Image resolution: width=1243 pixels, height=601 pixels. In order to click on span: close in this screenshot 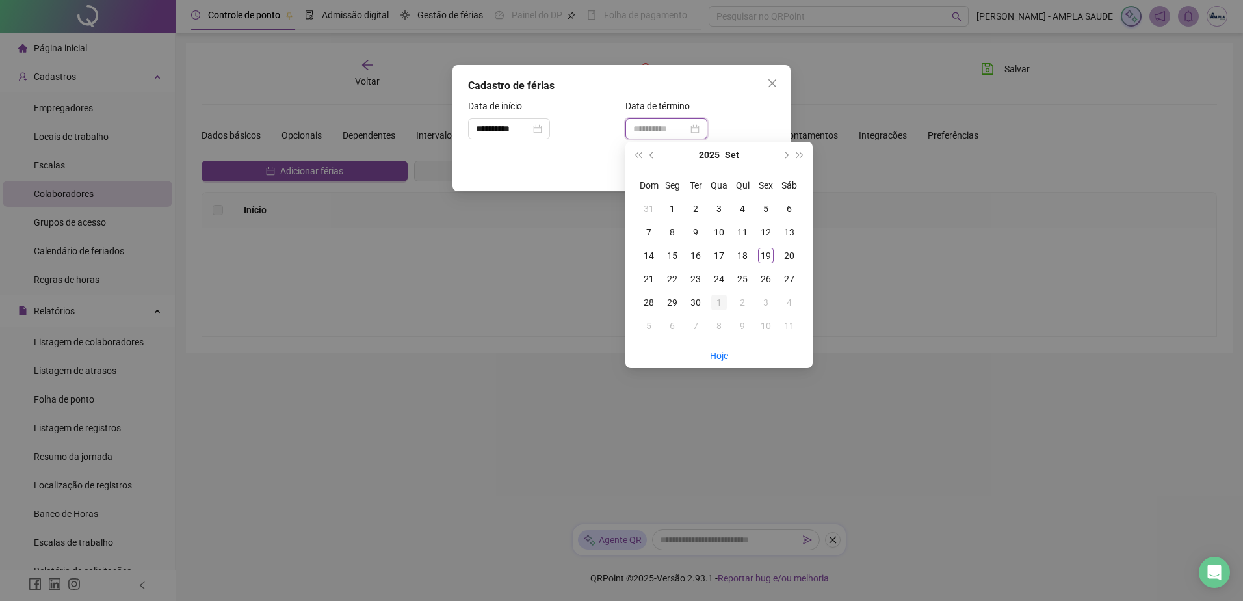, I will do `click(773, 83)`.